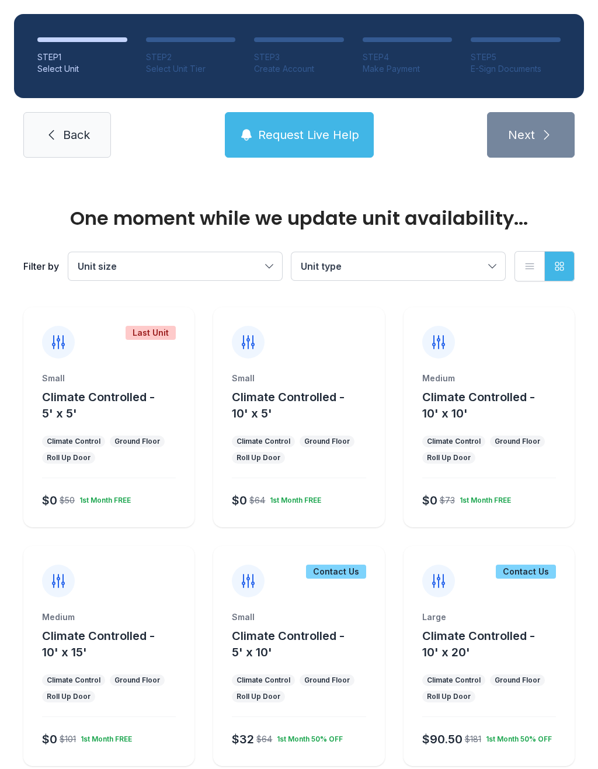 This screenshot has width=598, height=769. Describe the element at coordinates (299, 69) in the screenshot. I see `div: Create Account` at that location.